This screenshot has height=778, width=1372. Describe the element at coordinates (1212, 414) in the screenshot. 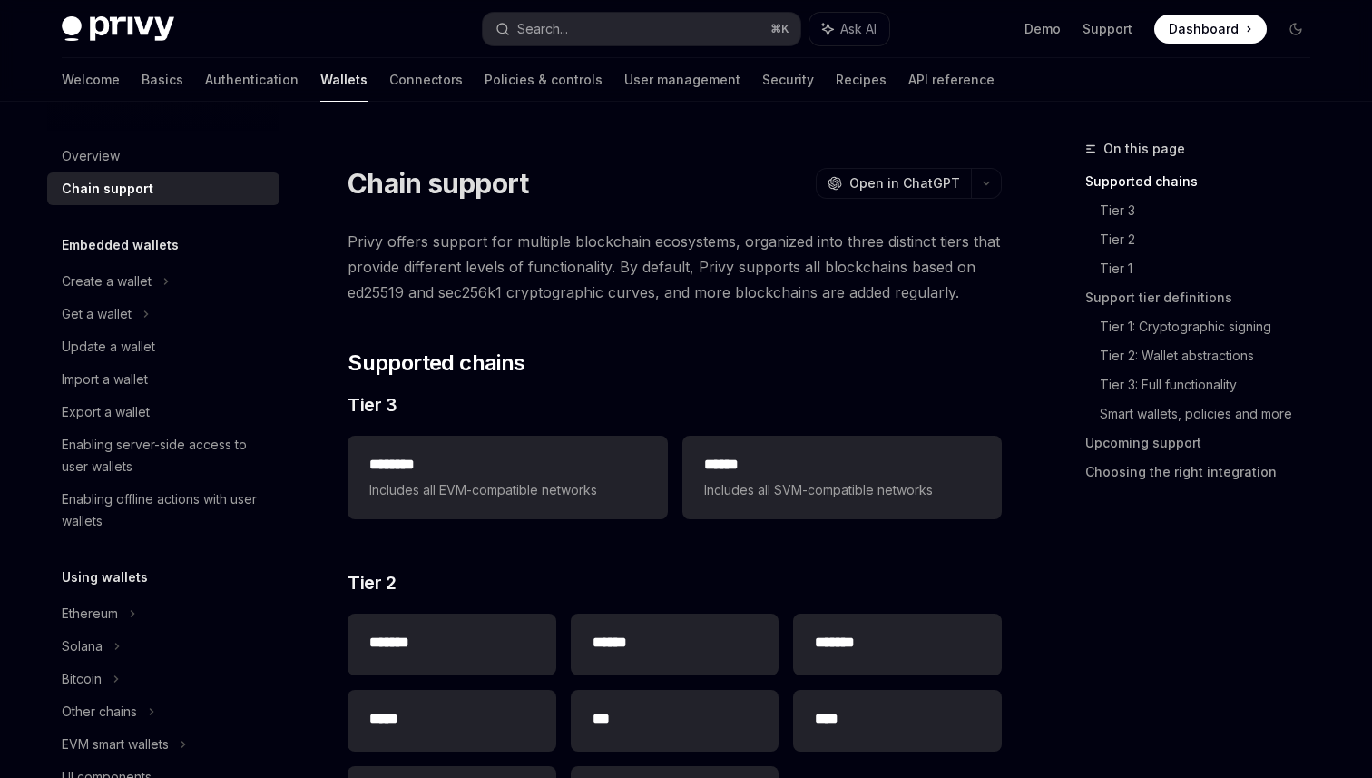

I see `a: Smart wallets, policies and more` at that location.